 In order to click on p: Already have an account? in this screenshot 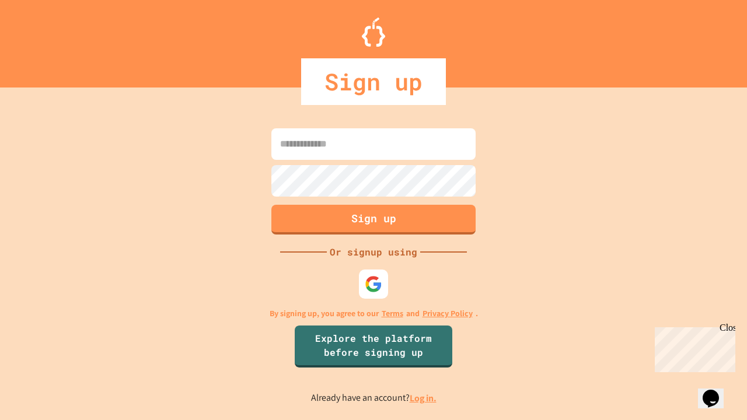, I will do `click(374, 398)`.